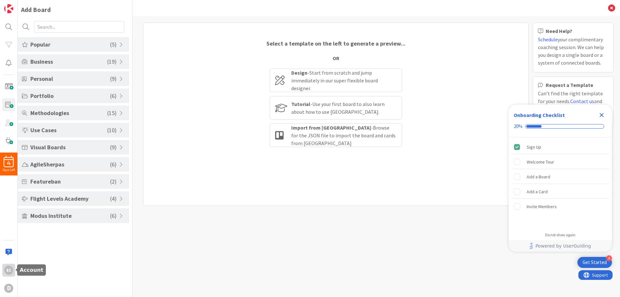  What do you see at coordinates (70, 164) in the screenshot?
I see `span: AgileSherpas` at bounding box center [70, 164].